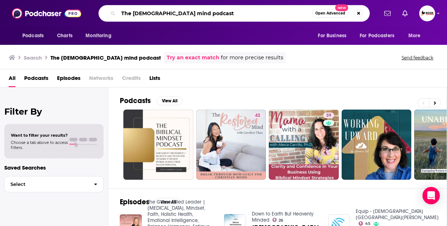  I want to click on img: User Profile, so click(427, 13).